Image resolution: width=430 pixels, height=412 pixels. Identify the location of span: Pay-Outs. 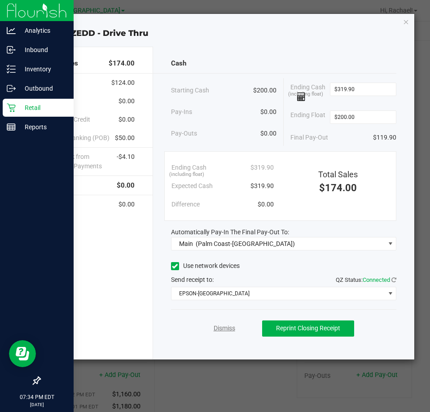
(184, 133).